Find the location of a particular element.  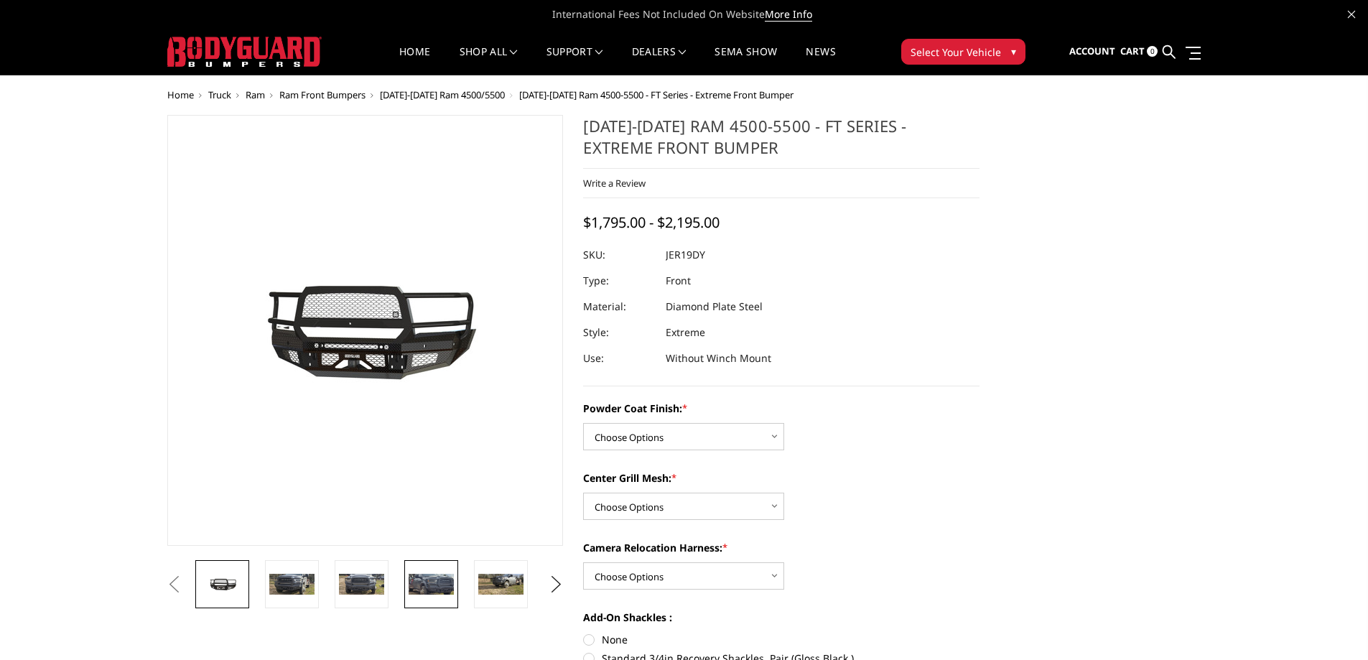

span: 0 is located at coordinates (1152, 51).